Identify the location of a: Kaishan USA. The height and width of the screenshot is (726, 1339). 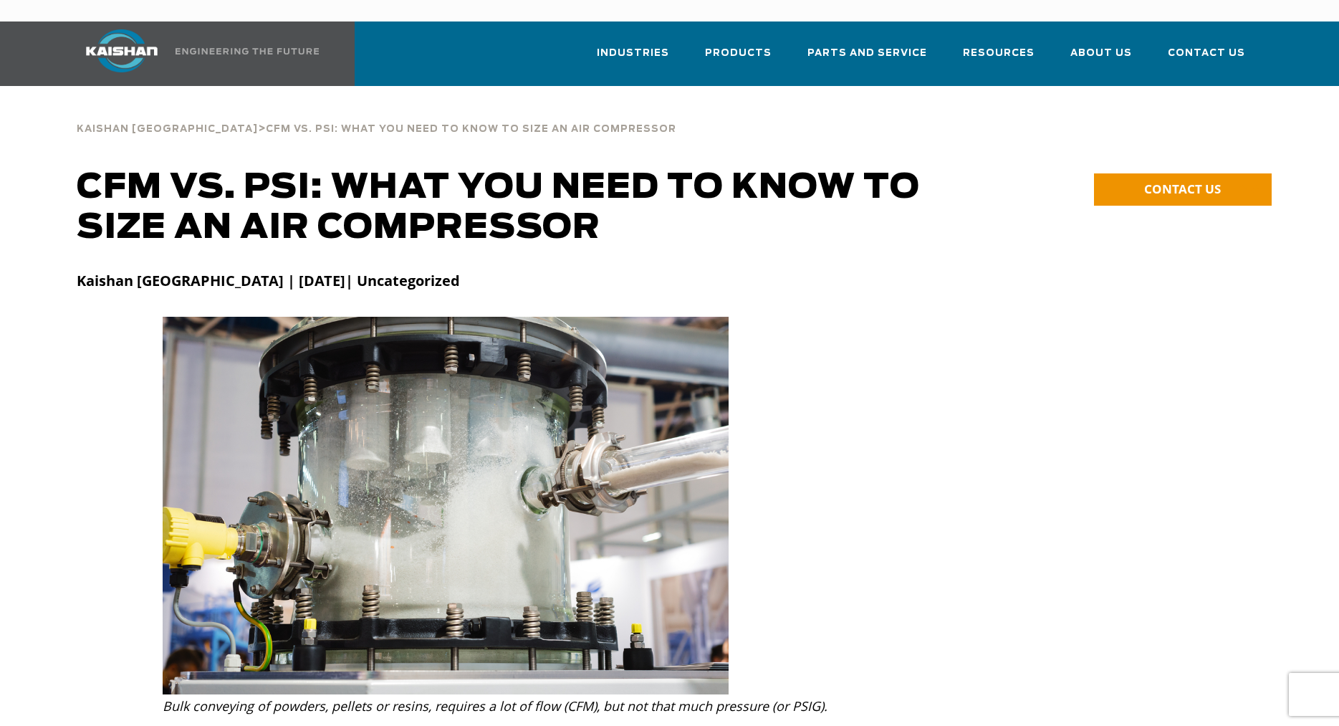
(195, 54).